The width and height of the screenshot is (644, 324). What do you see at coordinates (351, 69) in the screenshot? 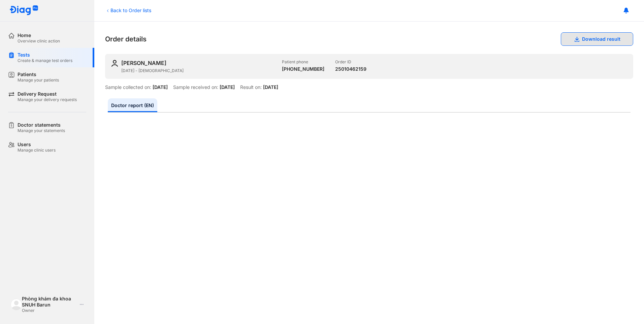
I see `div: 25010462159` at bounding box center [351, 69].